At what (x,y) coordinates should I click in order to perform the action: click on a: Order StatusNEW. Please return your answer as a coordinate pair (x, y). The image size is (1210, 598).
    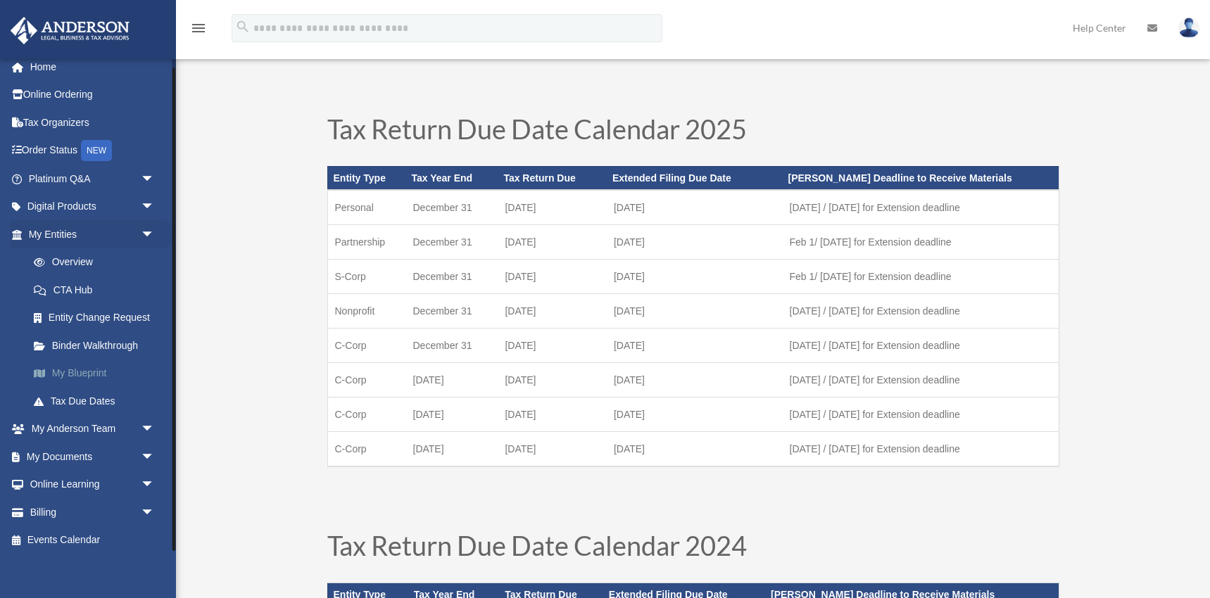
    Looking at the image, I should click on (93, 151).